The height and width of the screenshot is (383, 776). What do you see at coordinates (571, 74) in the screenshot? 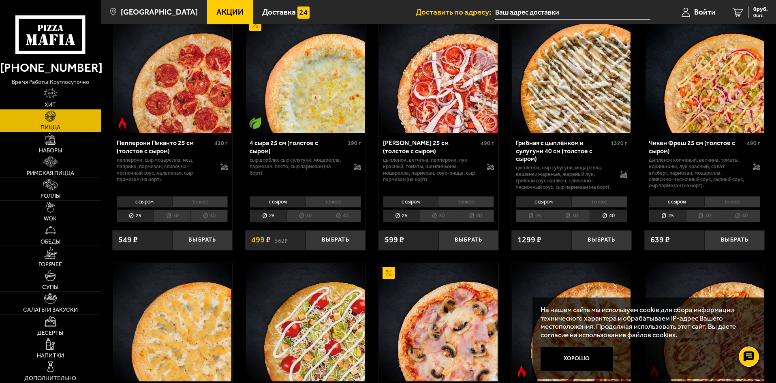
I see `img: Грибная с цыплёнком и сулугуни 40 см (толстое с сыром)` at bounding box center [571, 74].